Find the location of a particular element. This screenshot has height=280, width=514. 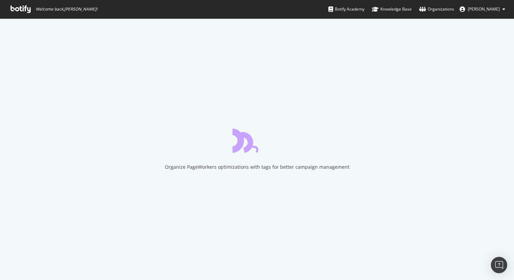

div: Knowledge Base is located at coordinates (392, 9).